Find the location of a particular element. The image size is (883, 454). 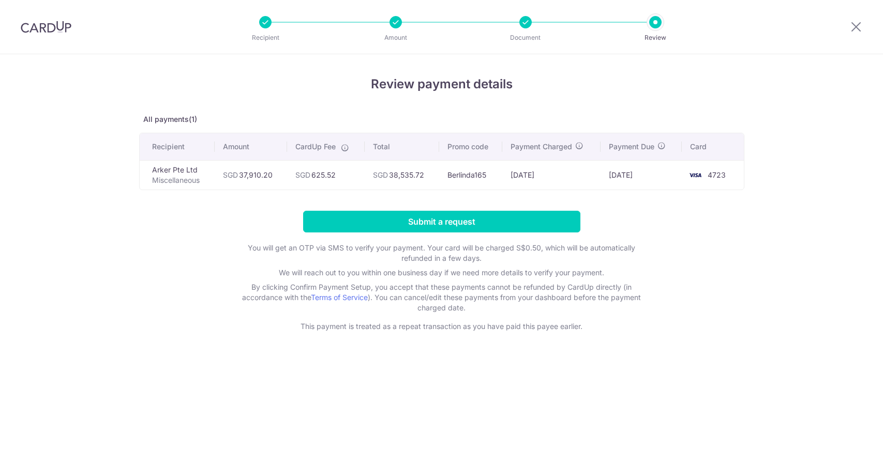

p: This payment is treated as a repeat transaction as you have paid this payee earlier. is located at coordinates (442, 327).